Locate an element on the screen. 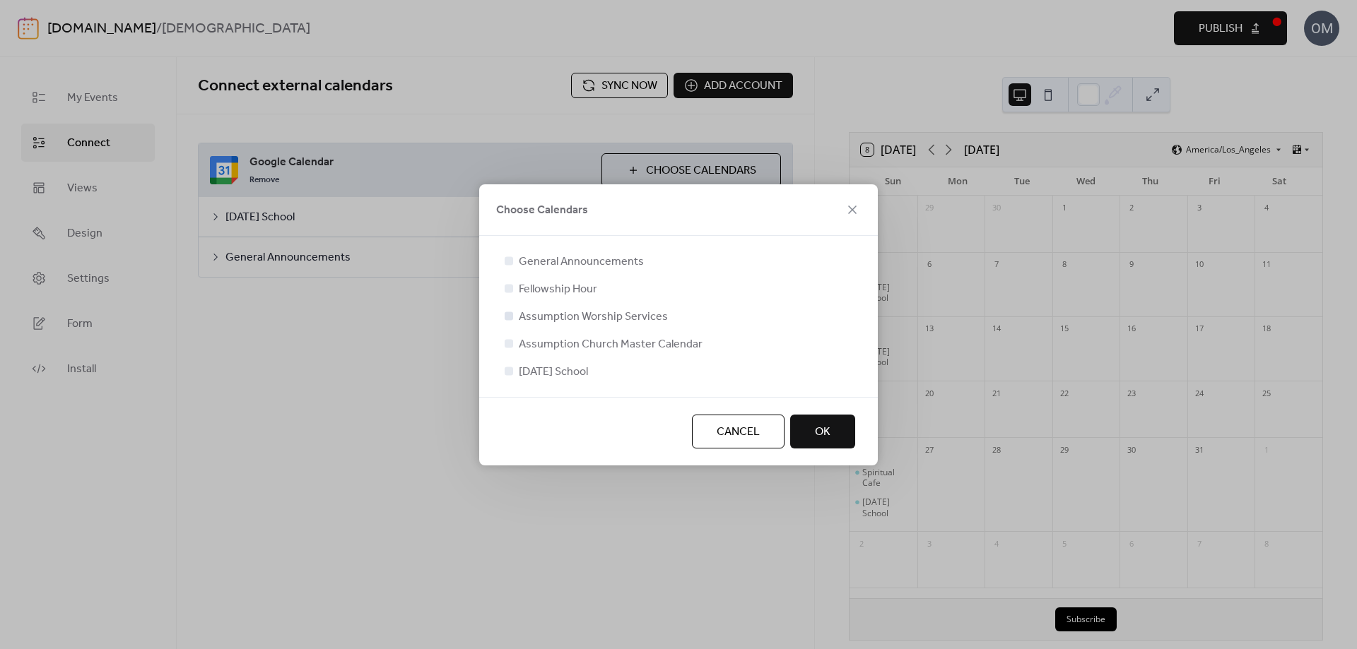  span: Assumption Worship Services is located at coordinates (593, 317).